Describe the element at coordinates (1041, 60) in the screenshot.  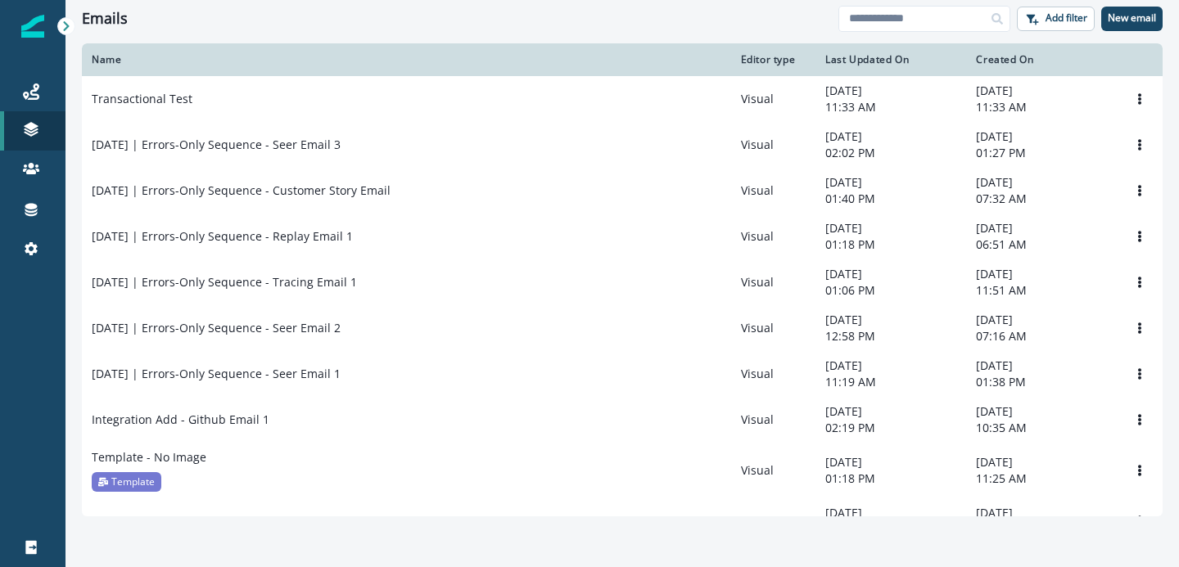
I see `div: Created On` at that location.